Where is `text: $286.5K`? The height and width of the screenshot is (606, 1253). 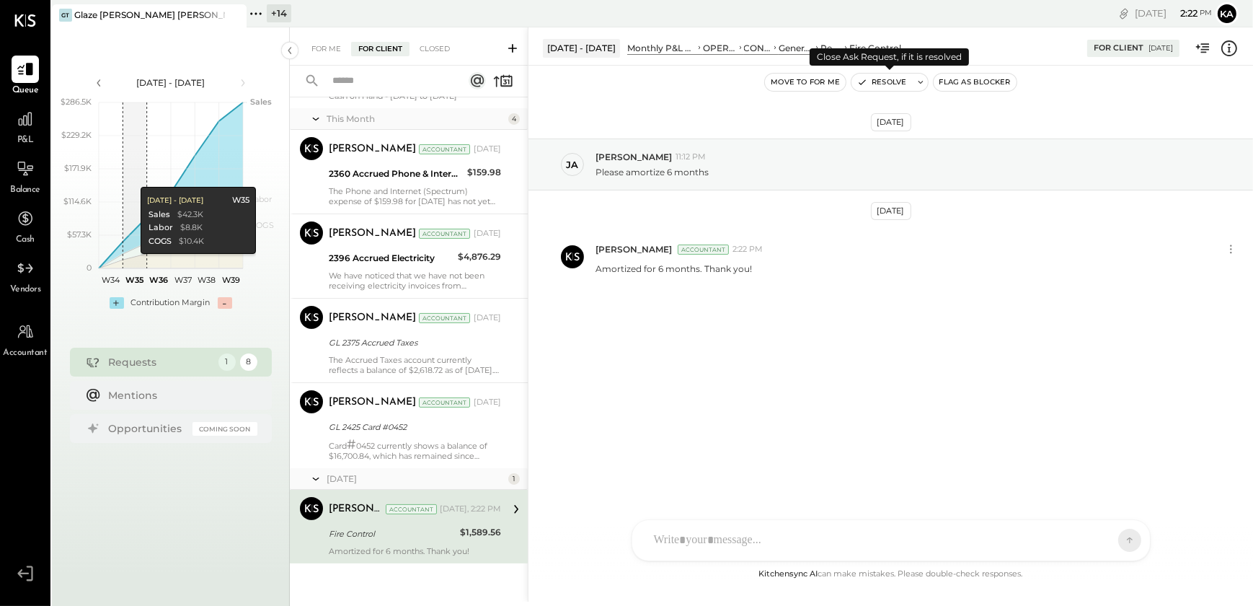 text: $286.5K is located at coordinates (76, 102).